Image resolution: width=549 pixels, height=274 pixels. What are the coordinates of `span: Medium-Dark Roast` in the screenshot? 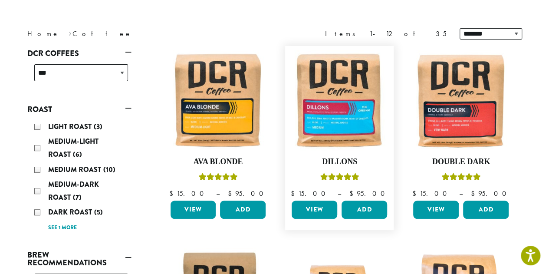 It's located at (73, 191).